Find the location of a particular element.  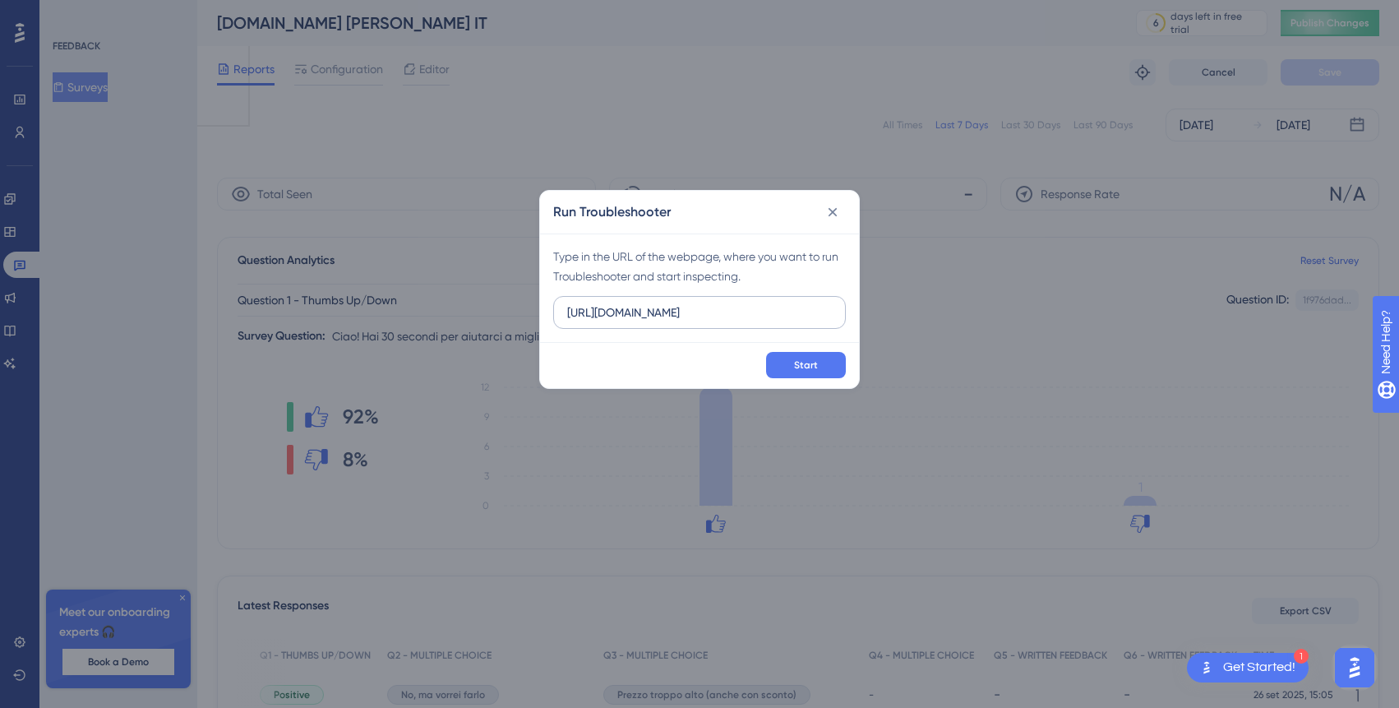

input: URL is located at coordinates (700, 312).